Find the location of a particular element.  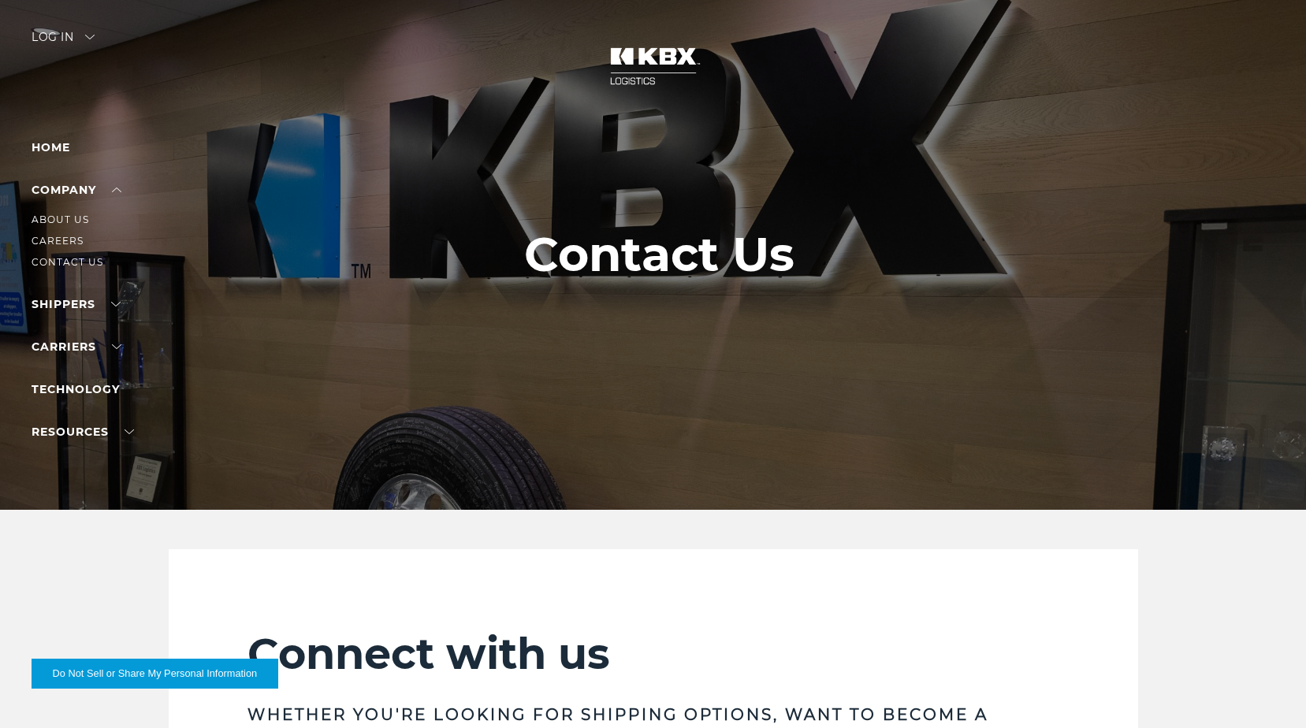

a: About Us is located at coordinates (60, 219).